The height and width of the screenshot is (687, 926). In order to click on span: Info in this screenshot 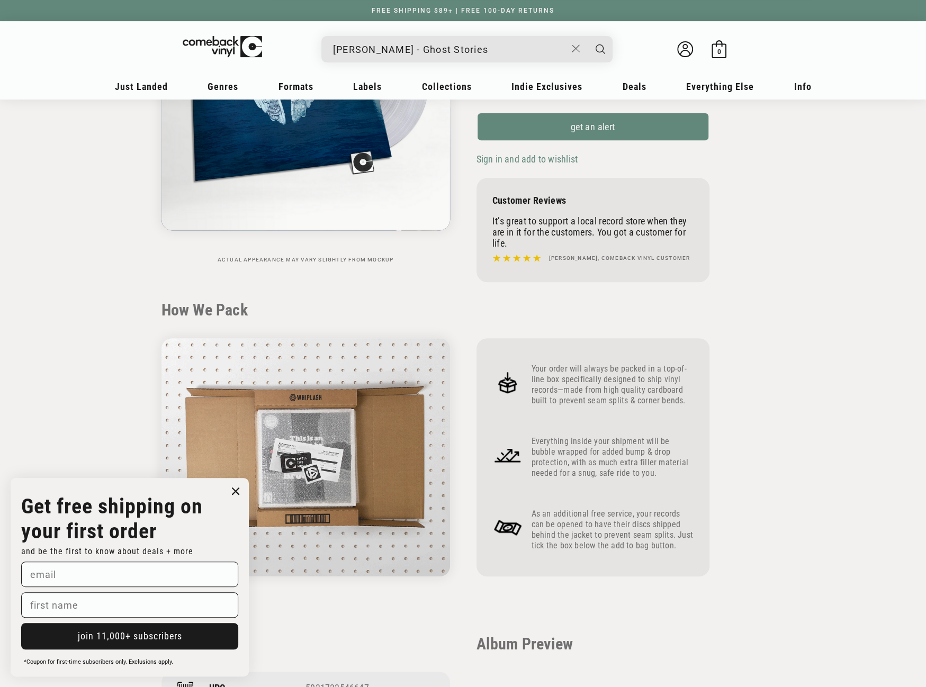, I will do `click(803, 86)`.